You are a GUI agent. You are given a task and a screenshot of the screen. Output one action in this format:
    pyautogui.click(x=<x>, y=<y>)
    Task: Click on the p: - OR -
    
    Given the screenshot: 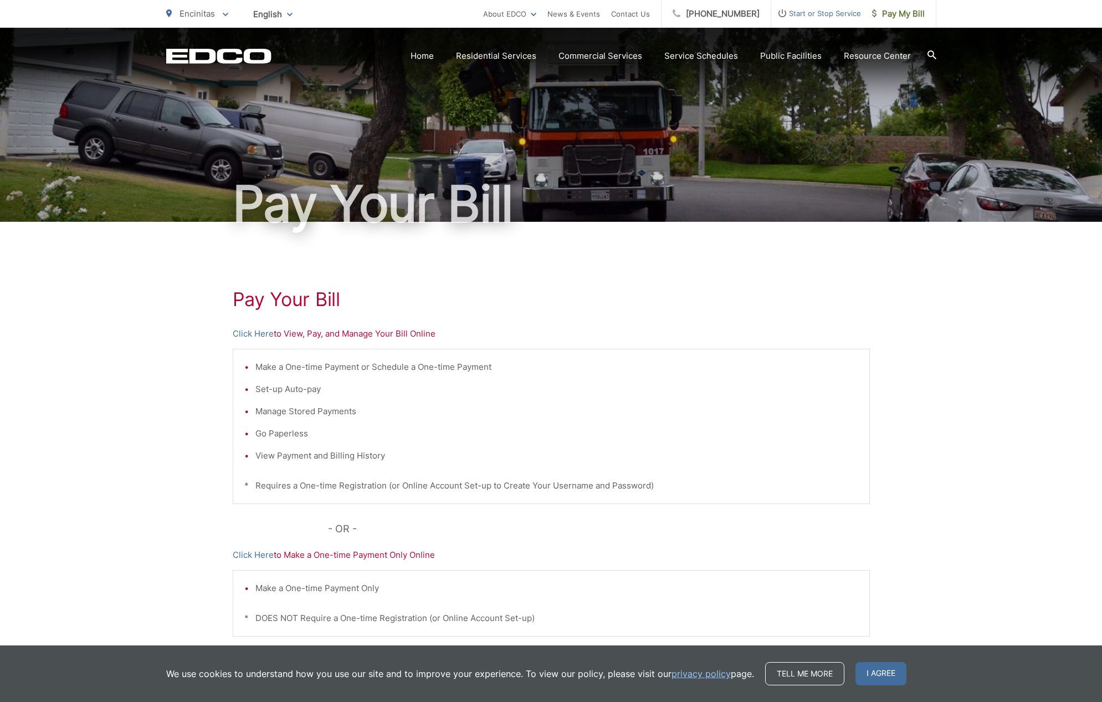 What is the action you would take?
    pyautogui.click(x=599, y=529)
    